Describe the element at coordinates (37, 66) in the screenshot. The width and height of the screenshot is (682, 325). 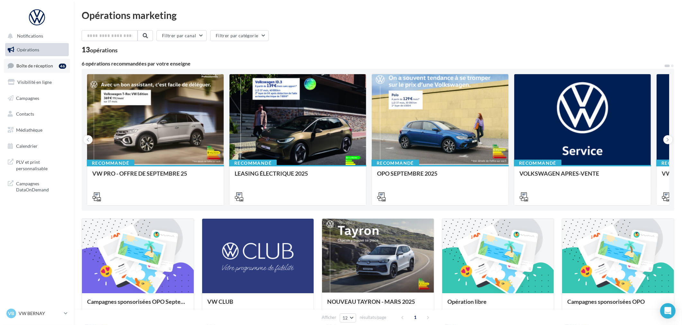
I see `a: Boîte de réception46` at that location.